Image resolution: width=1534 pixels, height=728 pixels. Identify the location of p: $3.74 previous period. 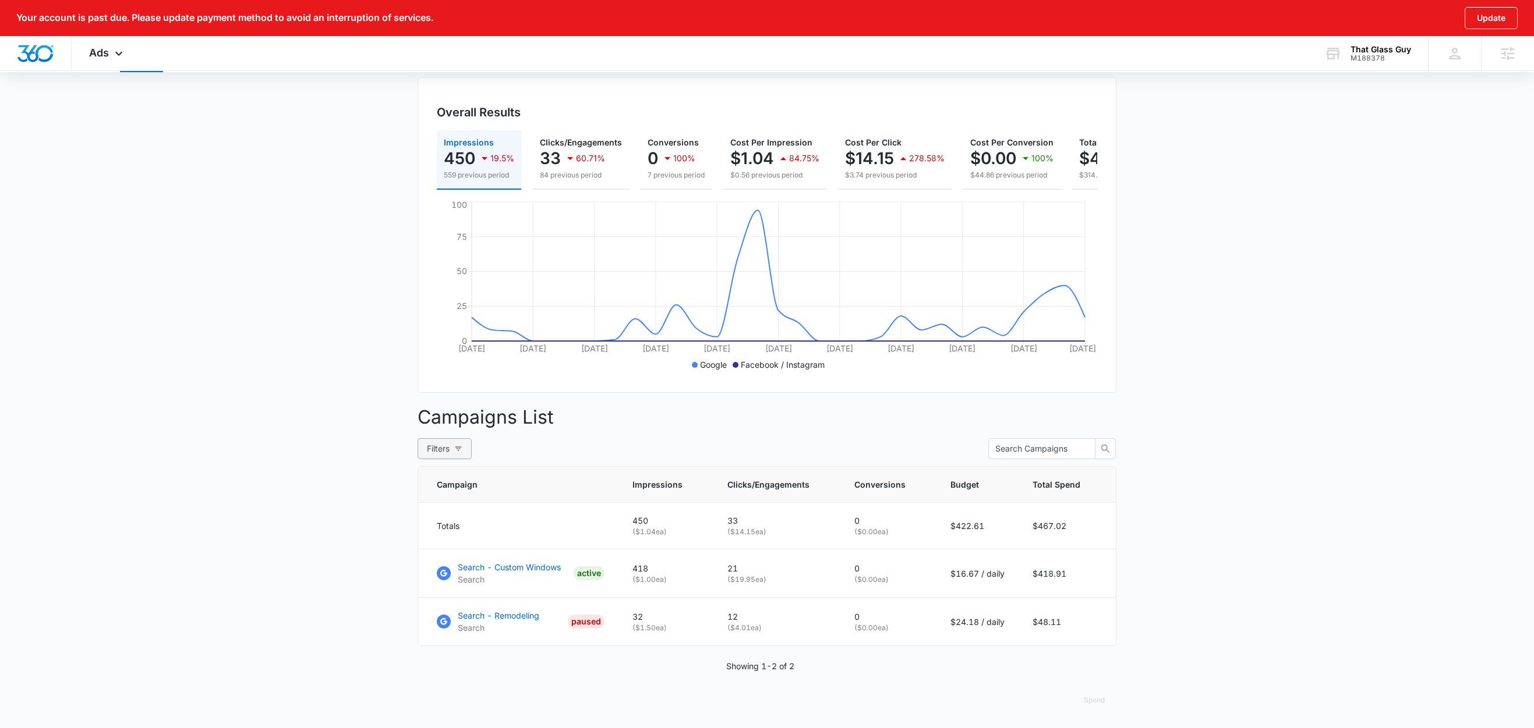
(894, 175).